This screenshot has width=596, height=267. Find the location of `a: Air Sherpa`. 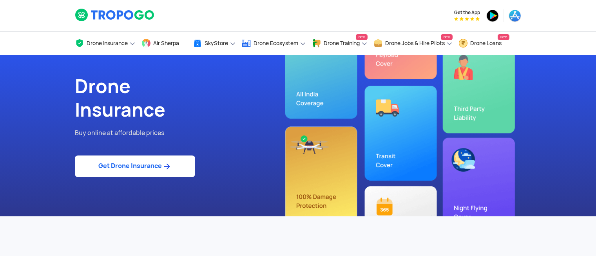

a: Air Sherpa is located at coordinates (164, 43).